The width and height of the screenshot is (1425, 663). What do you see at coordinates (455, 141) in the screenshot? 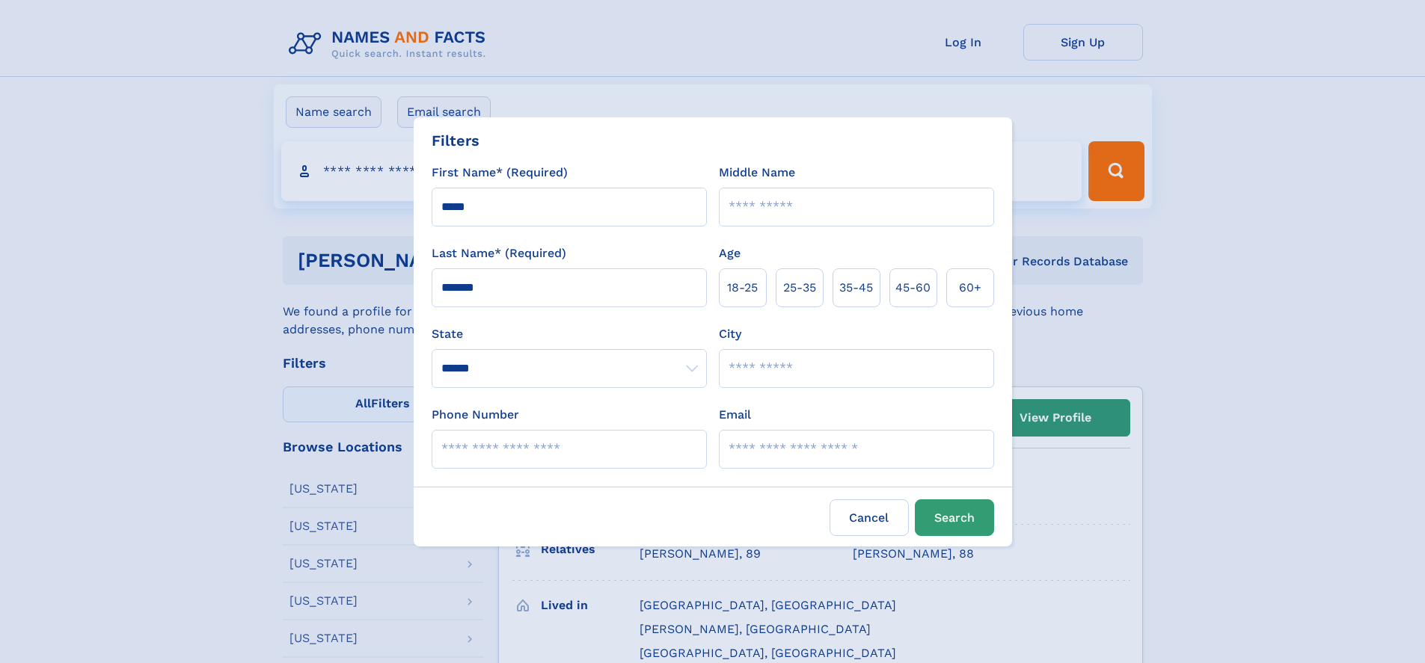
I see `div: Filters` at bounding box center [455, 141].